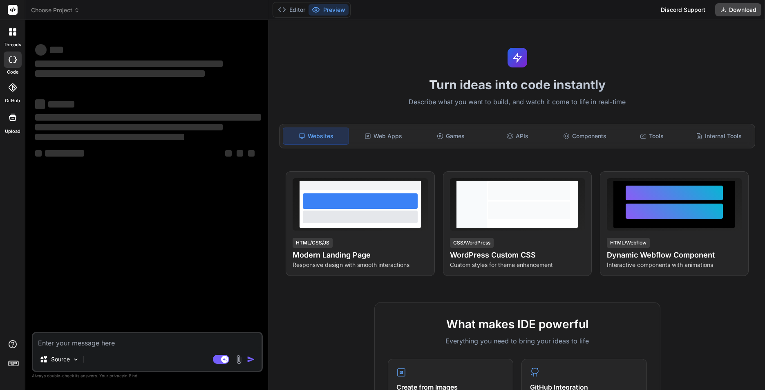 This screenshot has height=390, width=765. I want to click on label: threads, so click(12, 45).